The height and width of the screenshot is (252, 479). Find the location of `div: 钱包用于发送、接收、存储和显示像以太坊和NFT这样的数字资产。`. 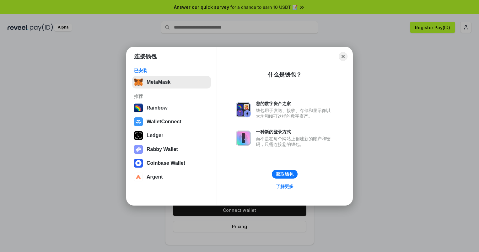

div: 钱包用于发送、接收、存储和显示像以太坊和NFT这样的数字资产。 is located at coordinates (295, 113).